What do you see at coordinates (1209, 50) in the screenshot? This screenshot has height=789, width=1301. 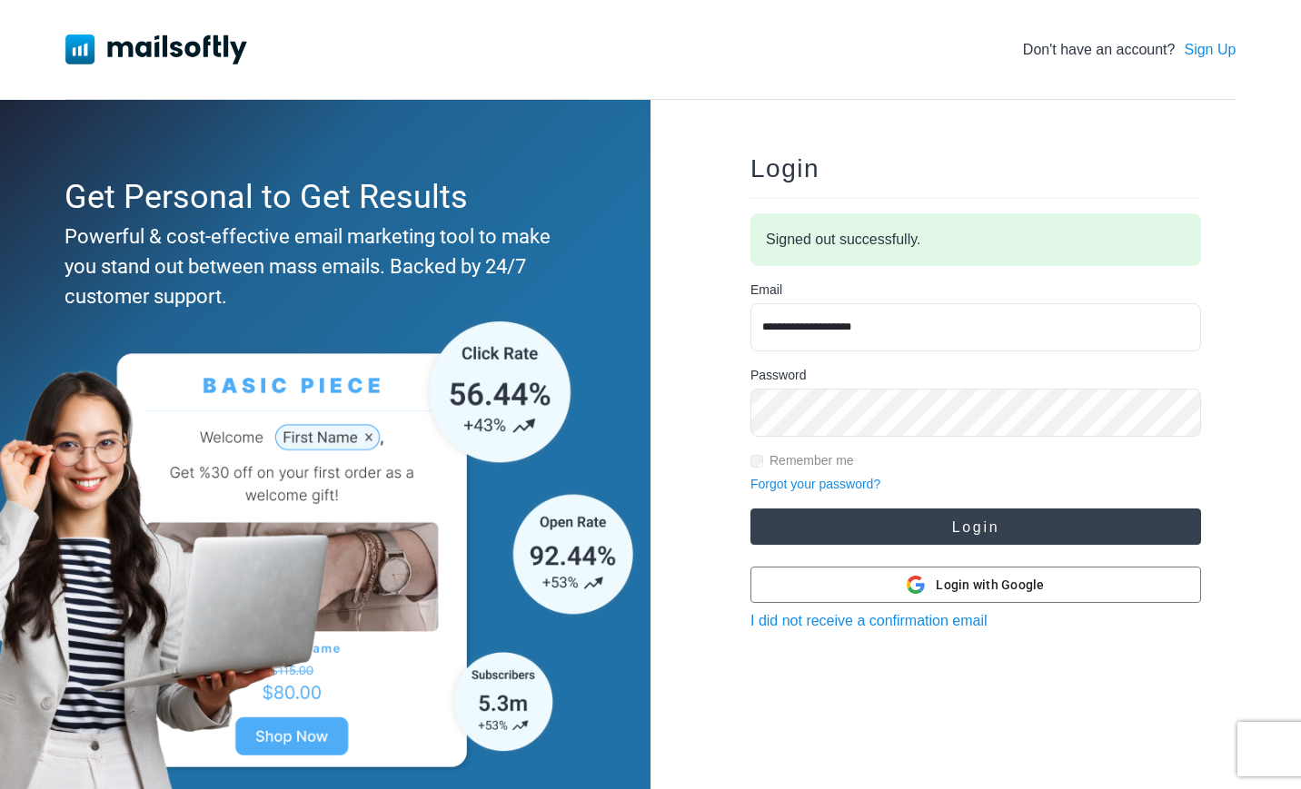 I see `a: Sign Up` at bounding box center [1209, 50].